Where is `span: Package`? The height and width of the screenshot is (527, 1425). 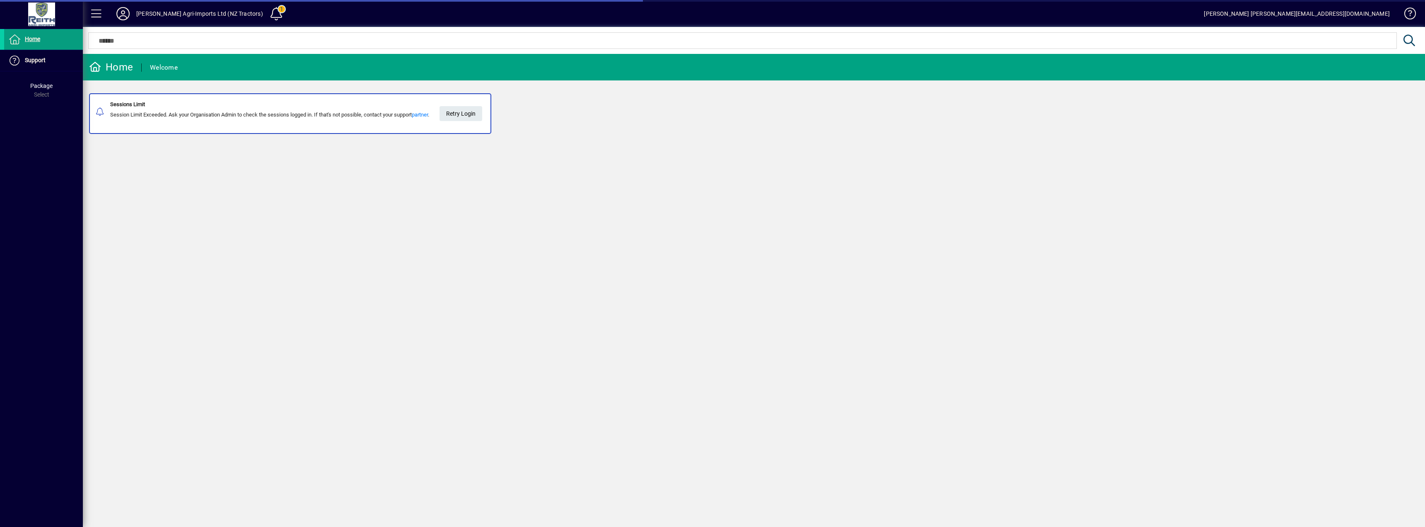 span: Package is located at coordinates (41, 86).